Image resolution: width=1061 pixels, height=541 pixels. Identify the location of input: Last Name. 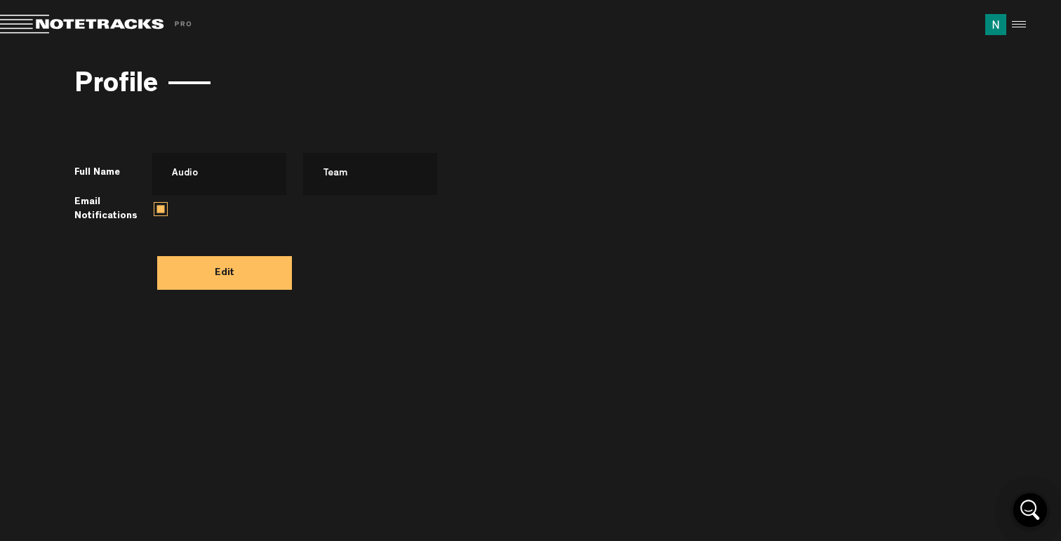
(370, 174).